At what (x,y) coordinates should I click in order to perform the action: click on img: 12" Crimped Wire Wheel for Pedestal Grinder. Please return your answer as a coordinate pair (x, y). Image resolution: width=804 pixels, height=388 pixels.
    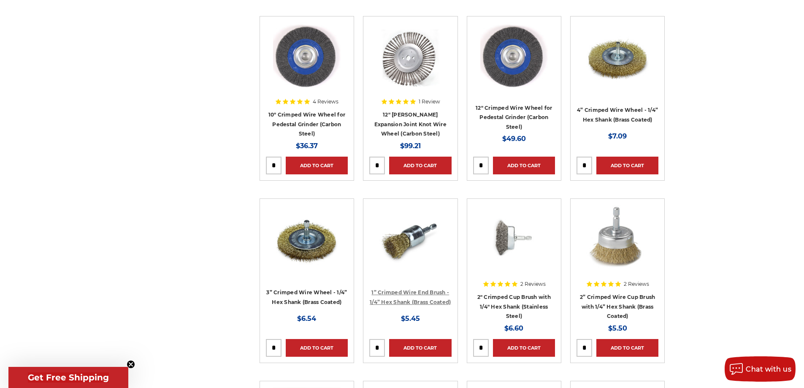
    Looking at the image, I should click on (514, 56).